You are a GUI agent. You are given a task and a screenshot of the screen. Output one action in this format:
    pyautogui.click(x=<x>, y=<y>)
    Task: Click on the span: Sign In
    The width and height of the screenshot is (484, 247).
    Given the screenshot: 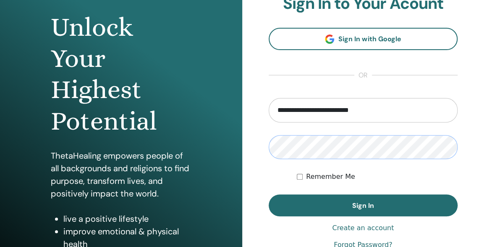 What is the action you would take?
    pyautogui.click(x=363, y=205)
    